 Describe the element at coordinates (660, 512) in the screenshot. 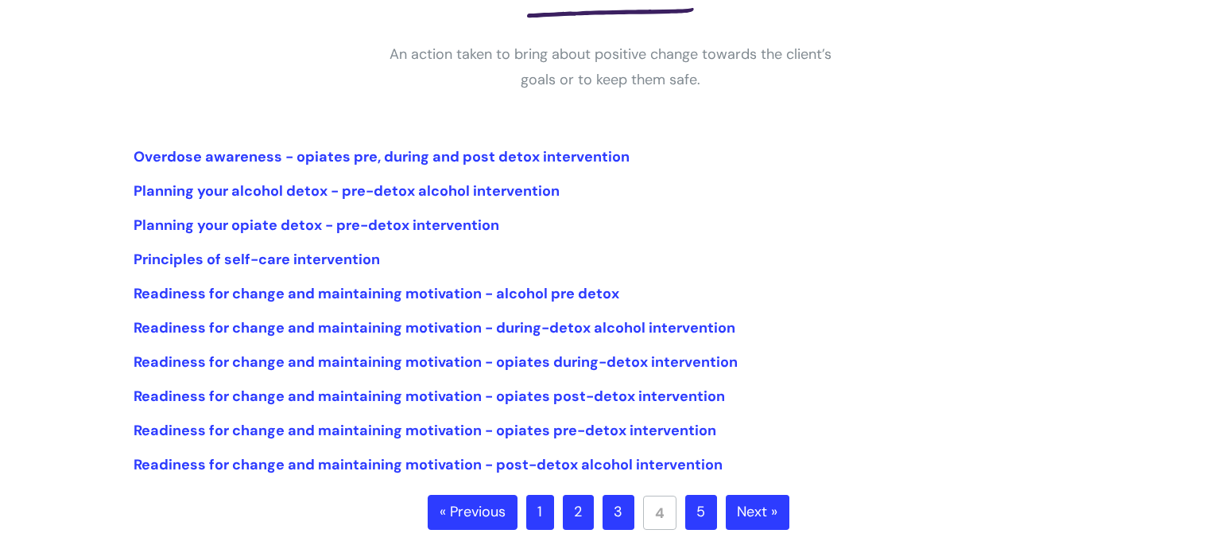

I see `a: 4` at that location.